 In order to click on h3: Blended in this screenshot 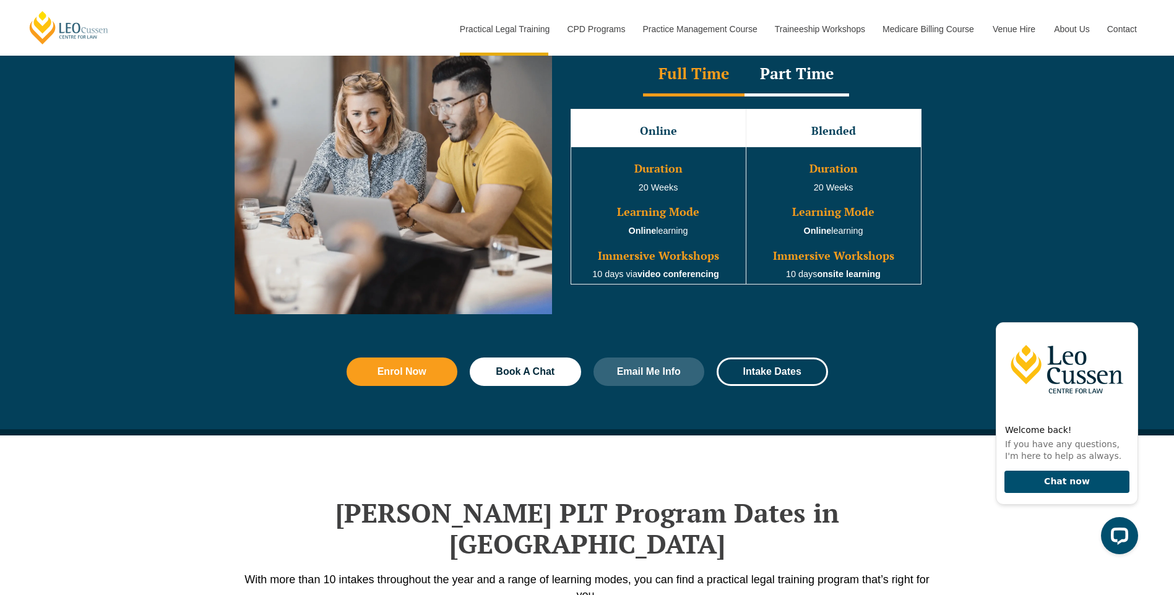, I will do `click(834, 131)`.